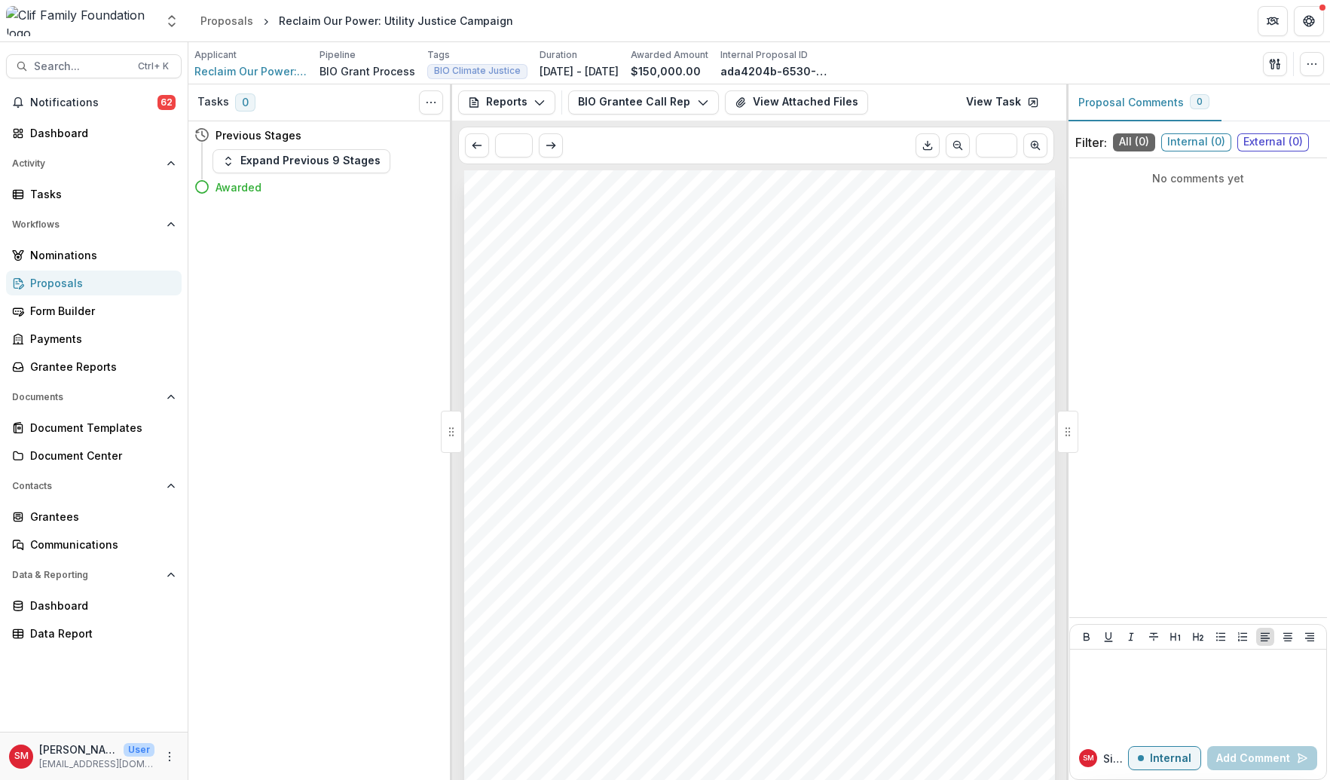  I want to click on span: Hosted 5 popular education series, so click(620, 440).